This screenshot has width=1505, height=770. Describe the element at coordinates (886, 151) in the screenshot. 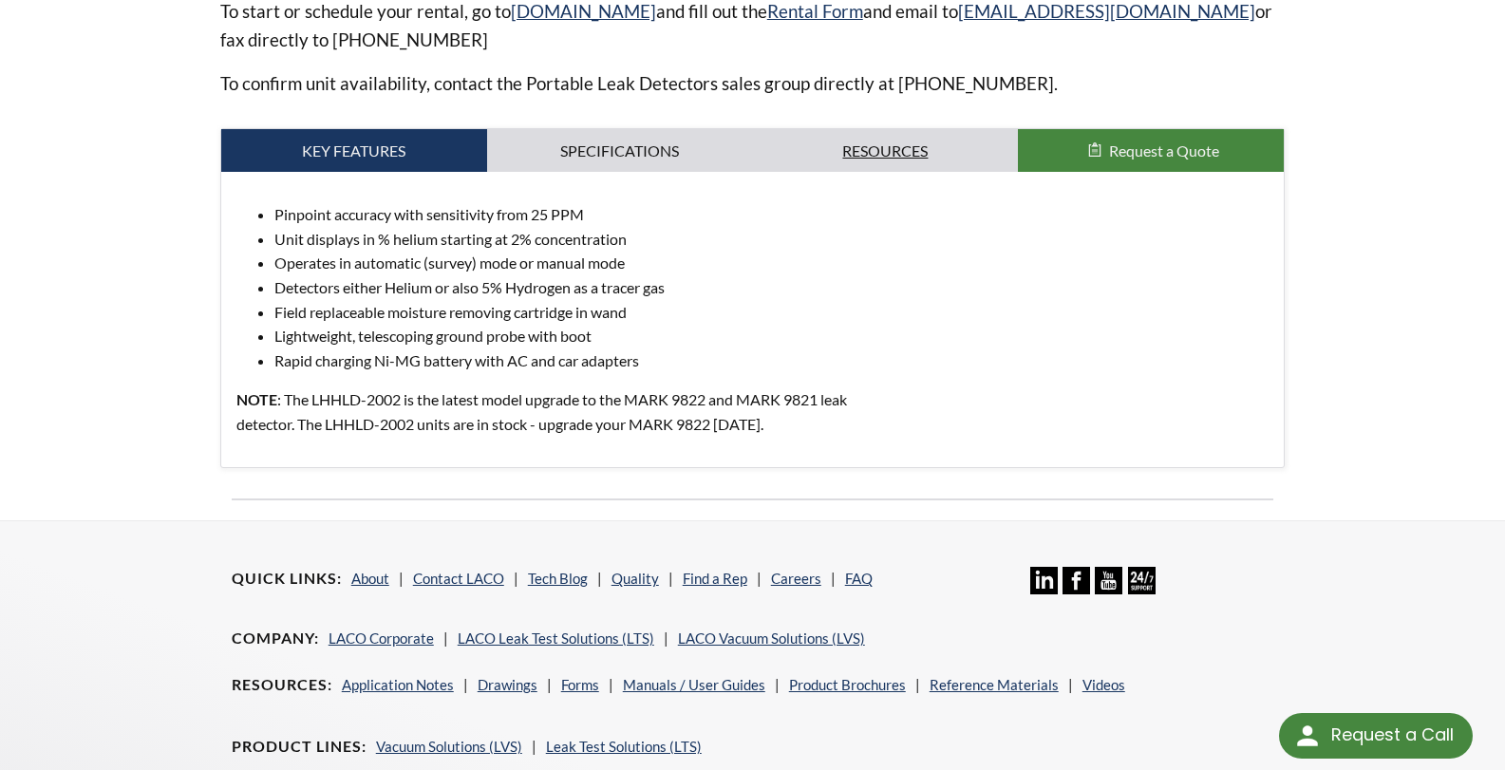

I see `a: Resources` at that location.